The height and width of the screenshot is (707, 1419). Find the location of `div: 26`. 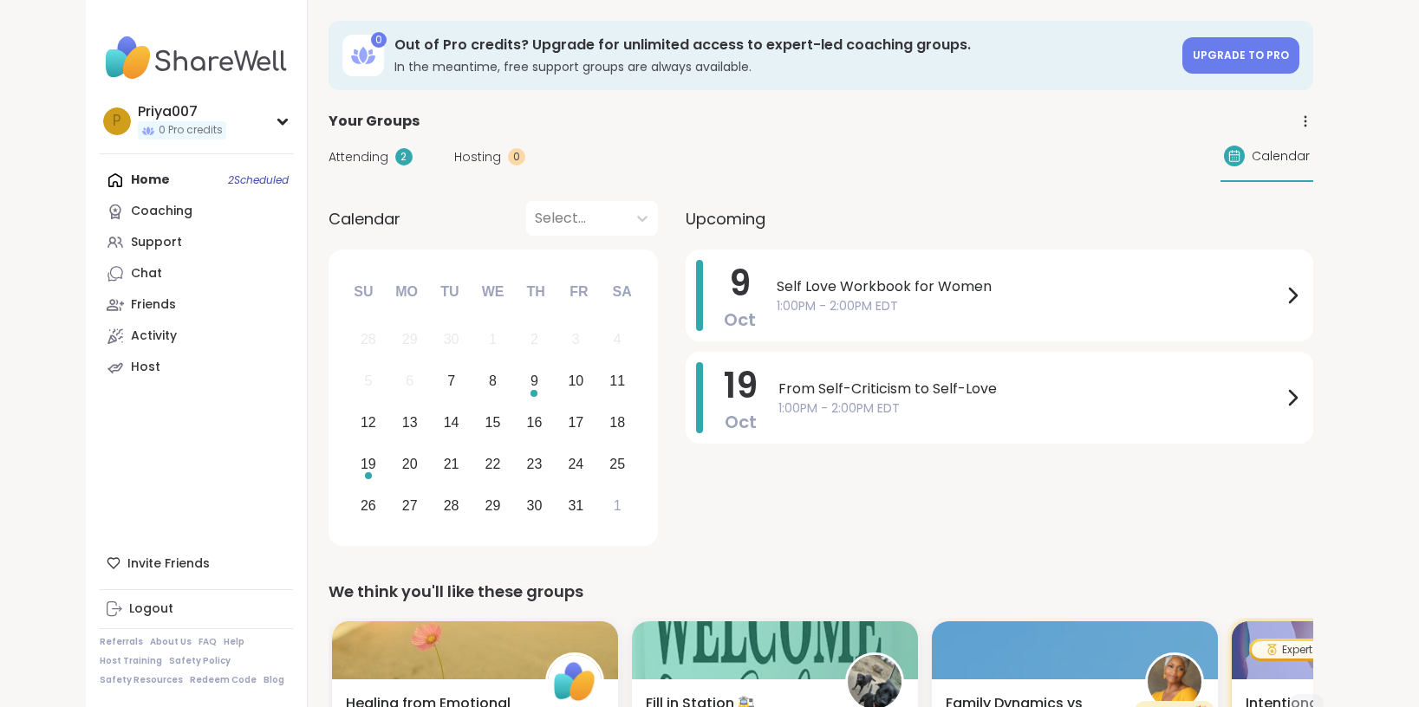

div: 26 is located at coordinates (368, 505).